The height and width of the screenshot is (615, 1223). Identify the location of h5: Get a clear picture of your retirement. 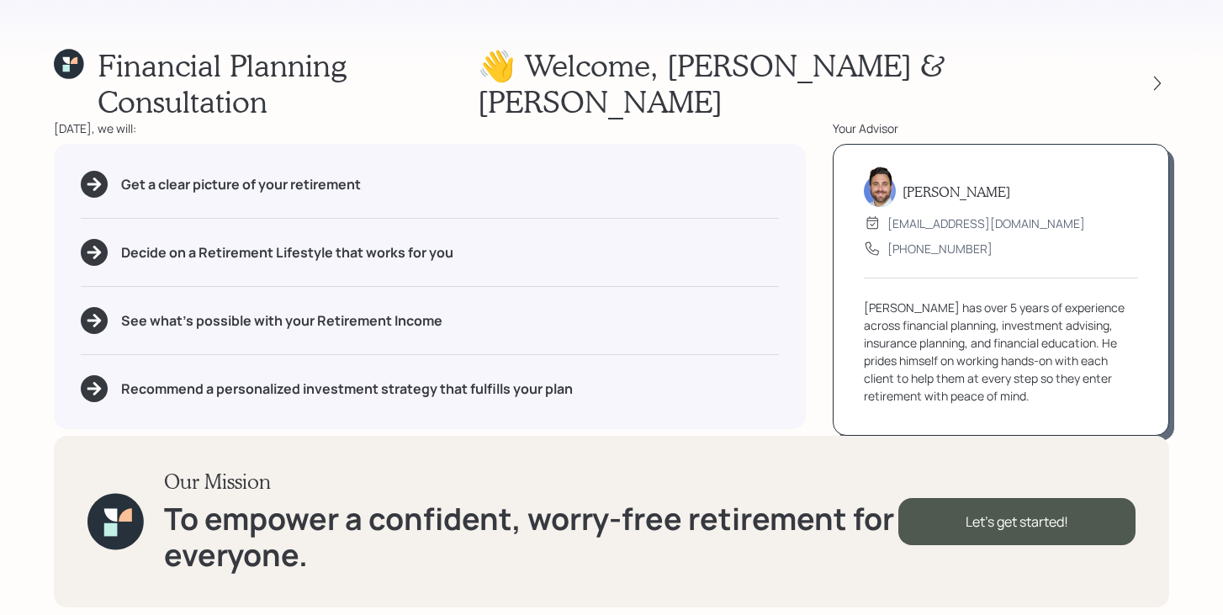
(241, 184).